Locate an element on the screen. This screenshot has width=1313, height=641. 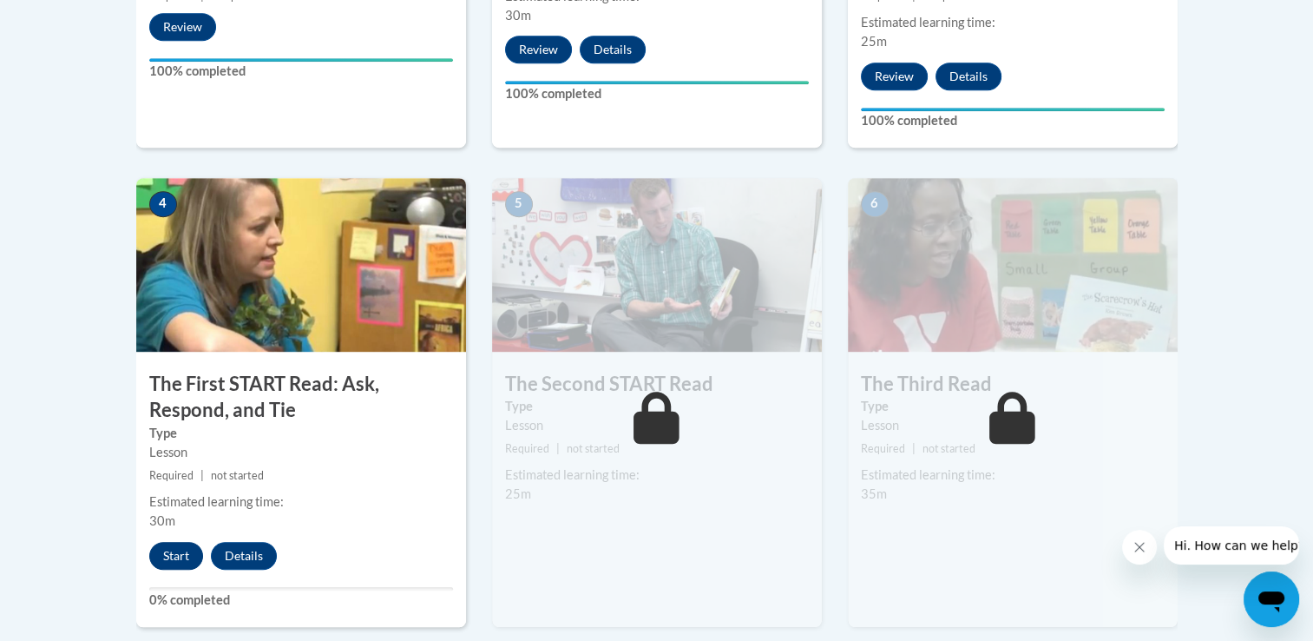
span: 4 is located at coordinates (163, 204).